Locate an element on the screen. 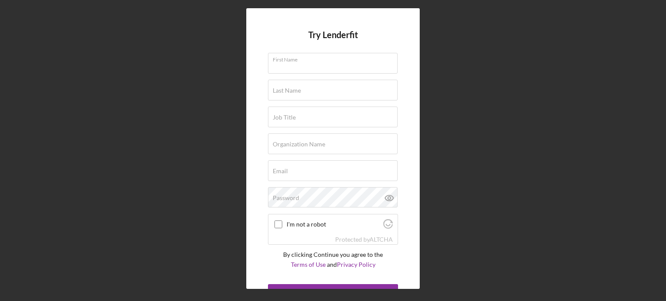  div: Protected by is located at coordinates (364, 240).